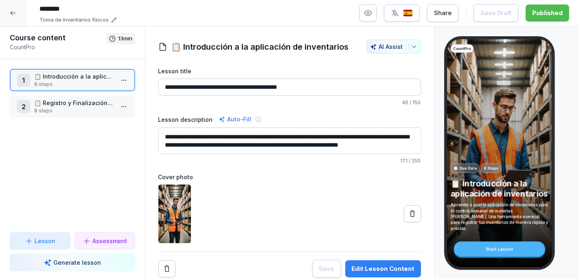  Describe the element at coordinates (72, 262) in the screenshot. I see `button: Generate lesson` at that location.